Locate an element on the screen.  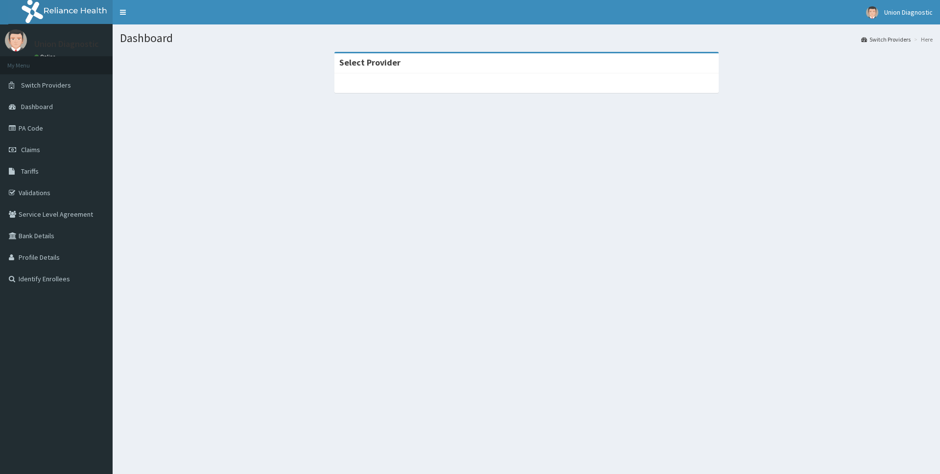
a: Online is located at coordinates (46, 57).